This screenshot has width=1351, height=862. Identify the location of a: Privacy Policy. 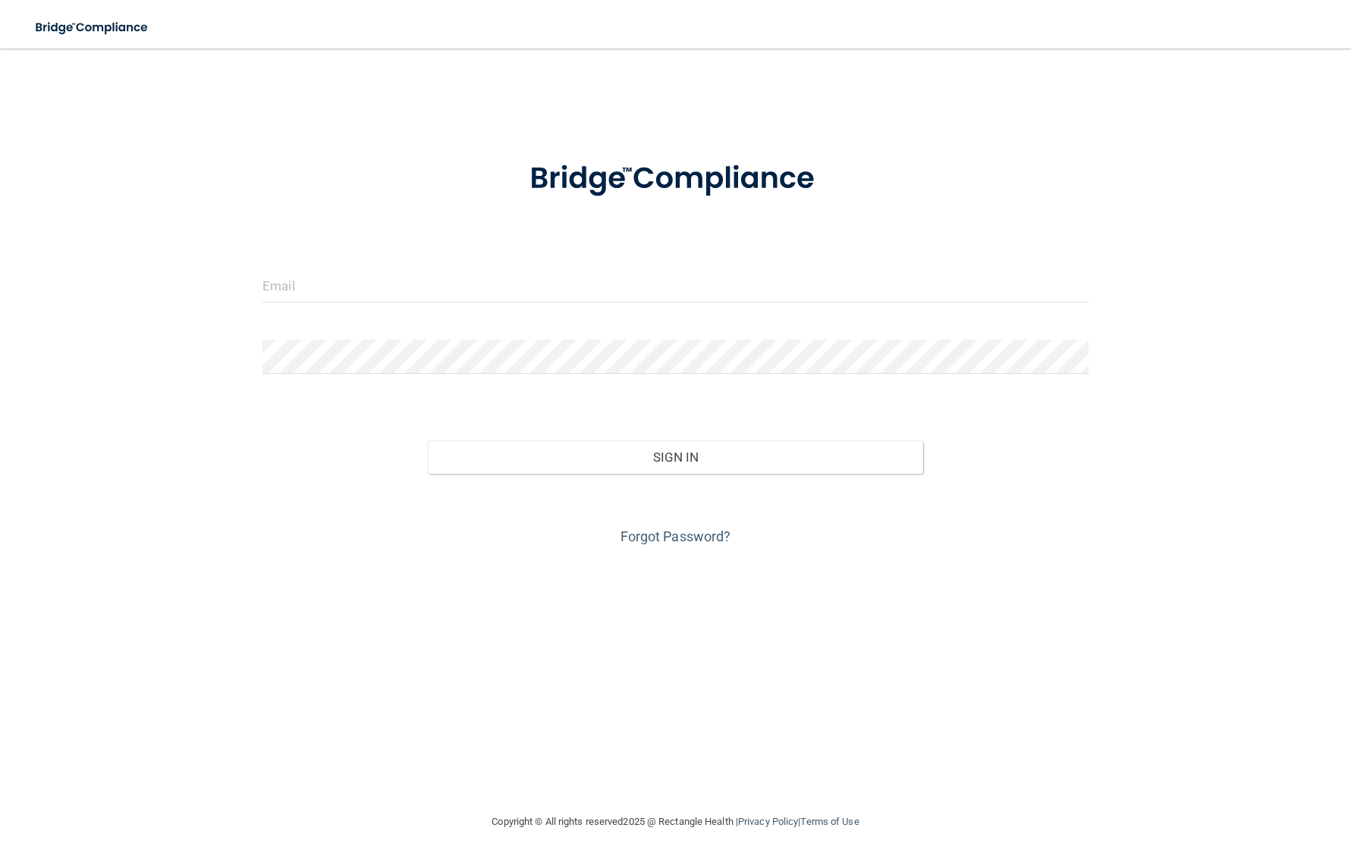
(767, 821).